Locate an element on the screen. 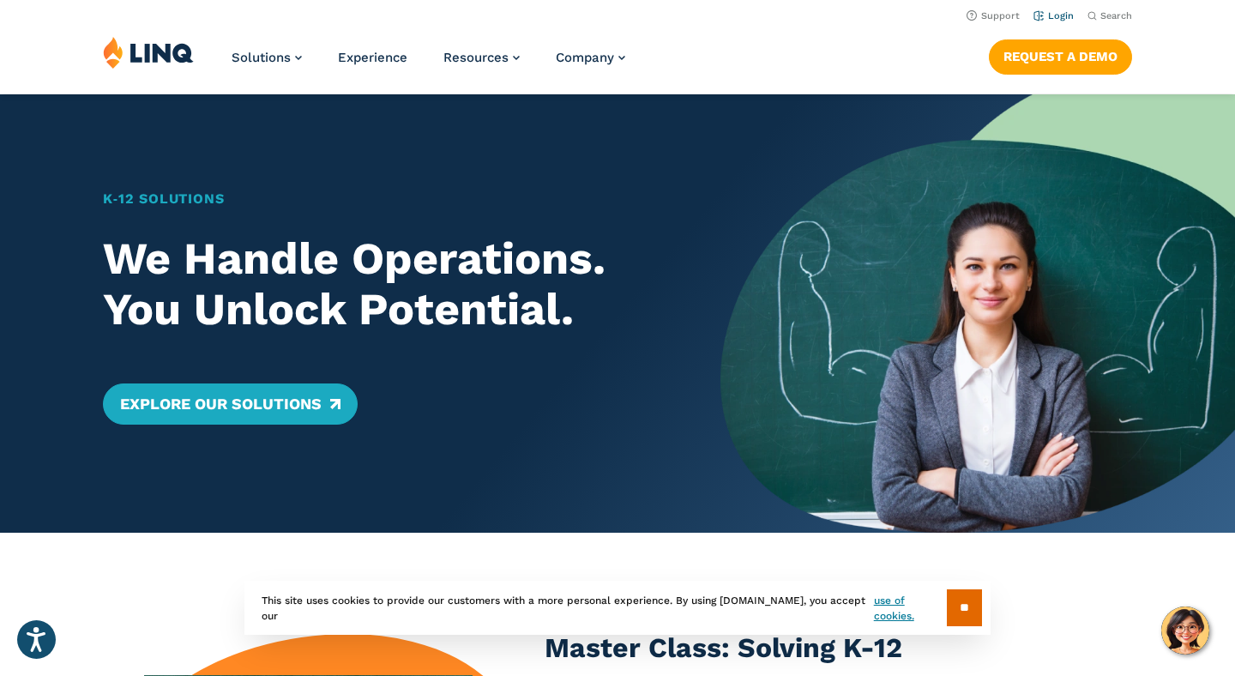  a: Company is located at coordinates (590, 57).